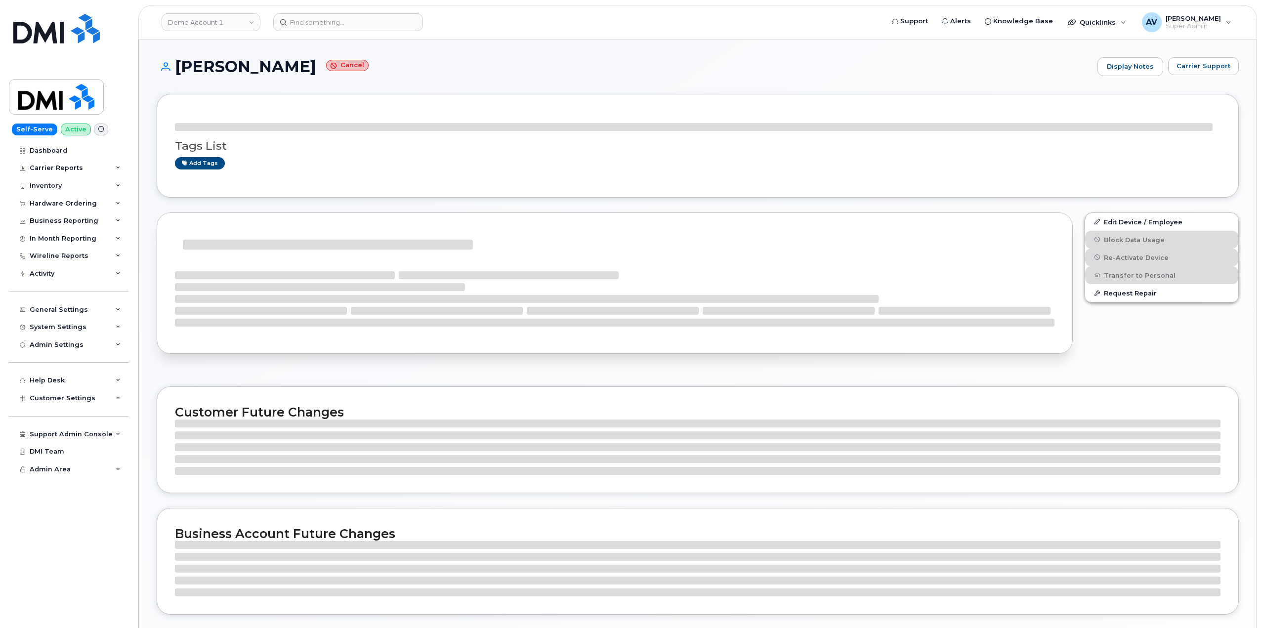  What do you see at coordinates (1203, 66) in the screenshot?
I see `button: Carrier Support` at bounding box center [1203, 66].